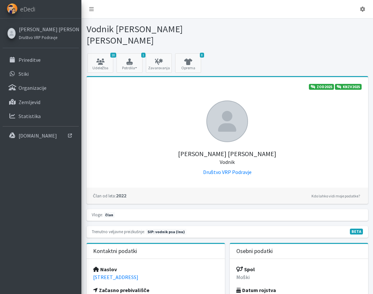  Describe the element at coordinates (356, 231) in the screenshot. I see `span: V fazi razvoja` at that location.